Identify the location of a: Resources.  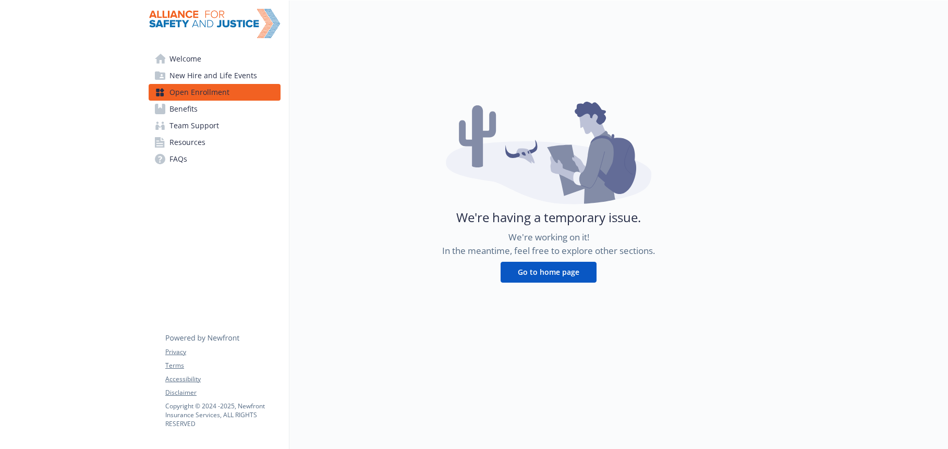
(214, 142).